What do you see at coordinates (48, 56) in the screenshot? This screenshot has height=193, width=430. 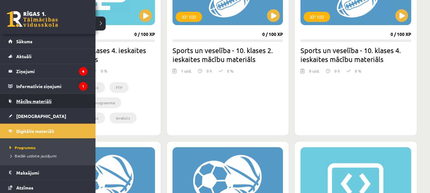 I see `a: Aktuāli` at bounding box center [48, 56].